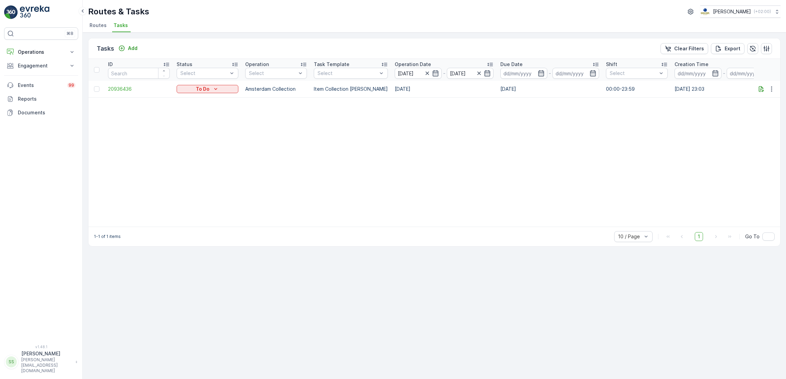 This screenshot has width=786, height=379. Describe the element at coordinates (413, 64) in the screenshot. I see `p: Operation Date` at that location.